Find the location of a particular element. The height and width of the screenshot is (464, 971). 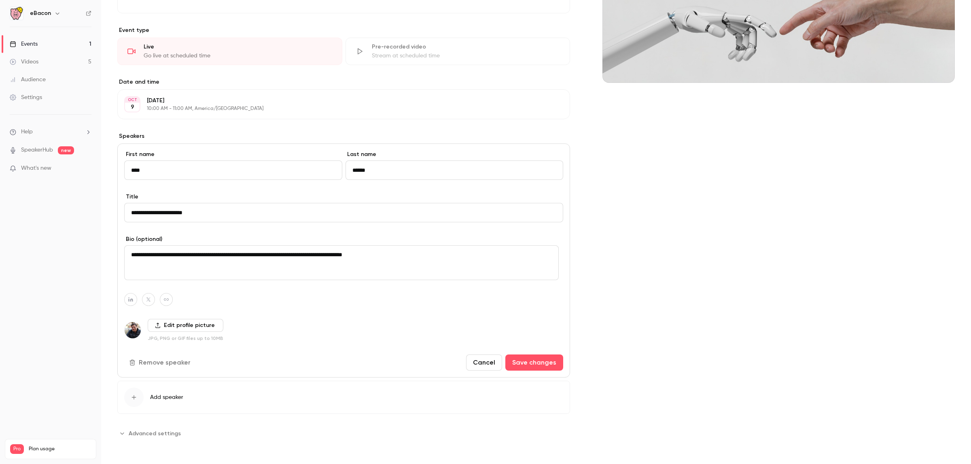

p: 9 is located at coordinates (132, 107).